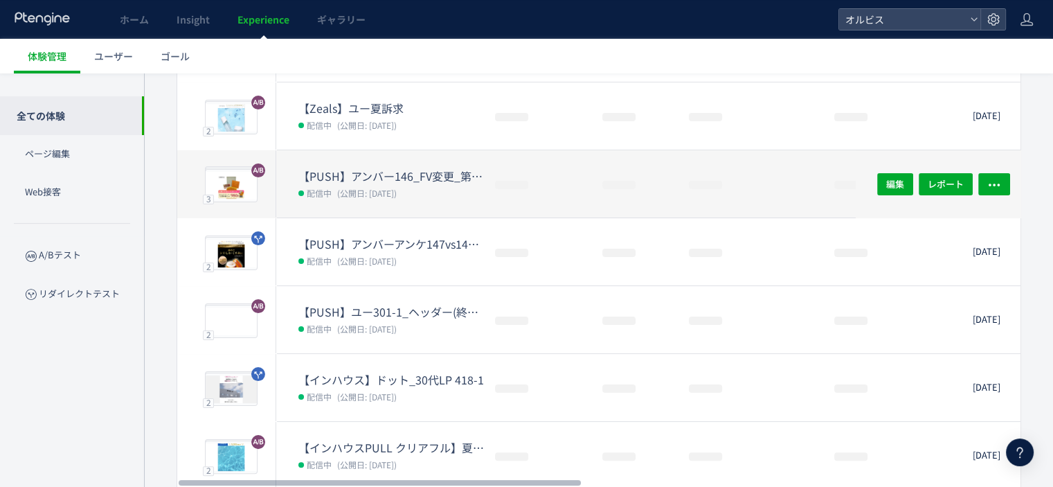  I want to click on img: c907e54416db144ba18275450211b12e1754468034477.jpeg, so click(231, 118).